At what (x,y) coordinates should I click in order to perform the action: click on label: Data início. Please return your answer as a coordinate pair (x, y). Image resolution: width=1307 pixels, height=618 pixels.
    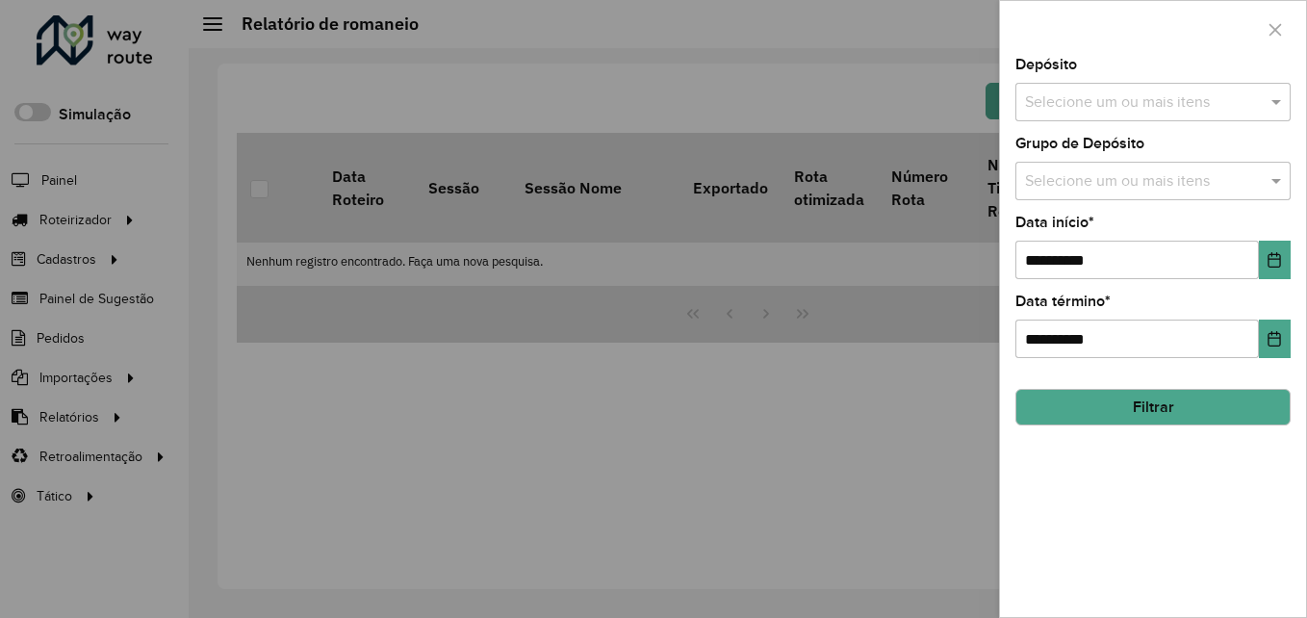
    Looking at the image, I should click on (1055, 222).